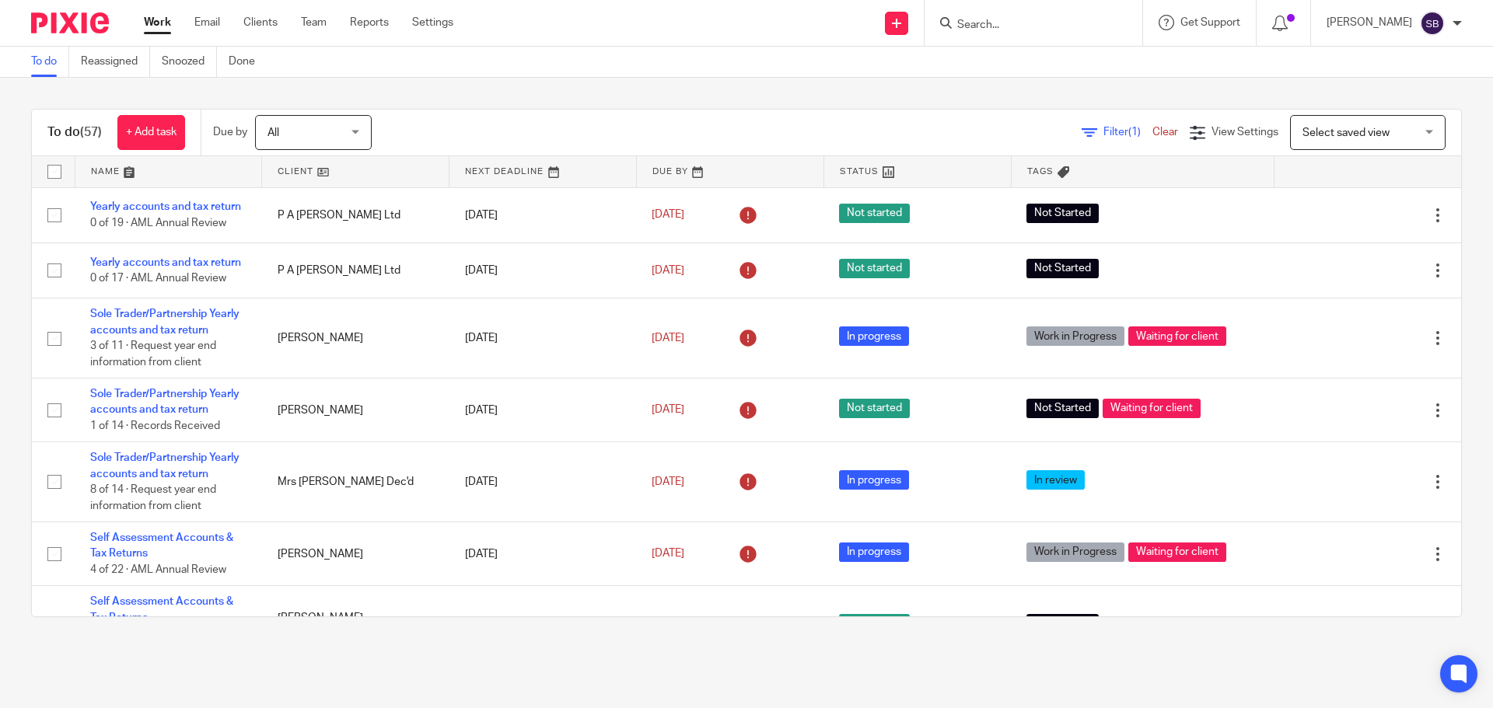 This screenshot has width=1493, height=708. What do you see at coordinates (151, 132) in the screenshot?
I see `a: + Add task` at bounding box center [151, 132].